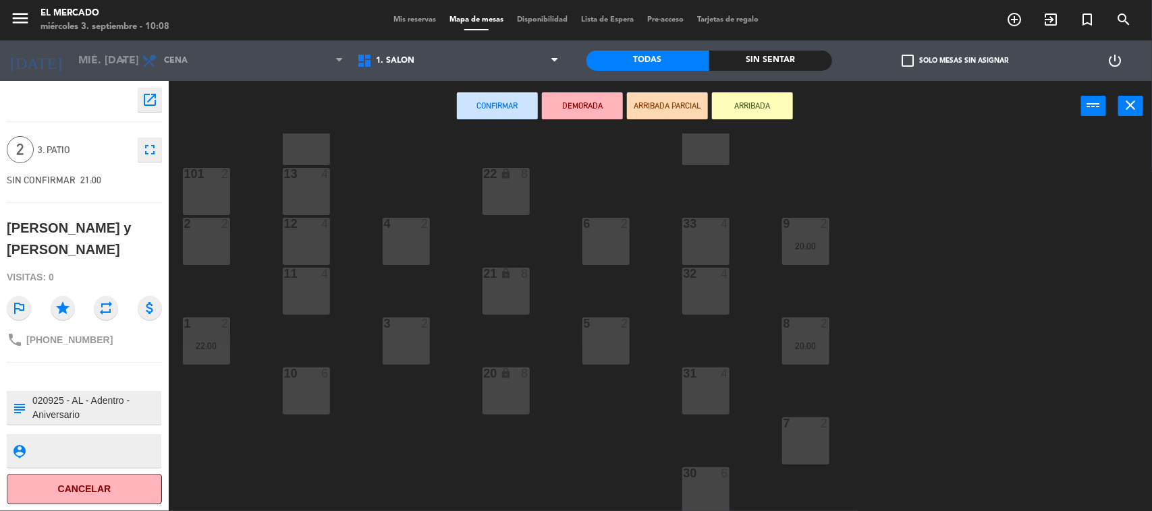 This screenshot has width=1152, height=511. What do you see at coordinates (783, 424) in the screenshot?
I see `div: 7` at bounding box center [783, 424].